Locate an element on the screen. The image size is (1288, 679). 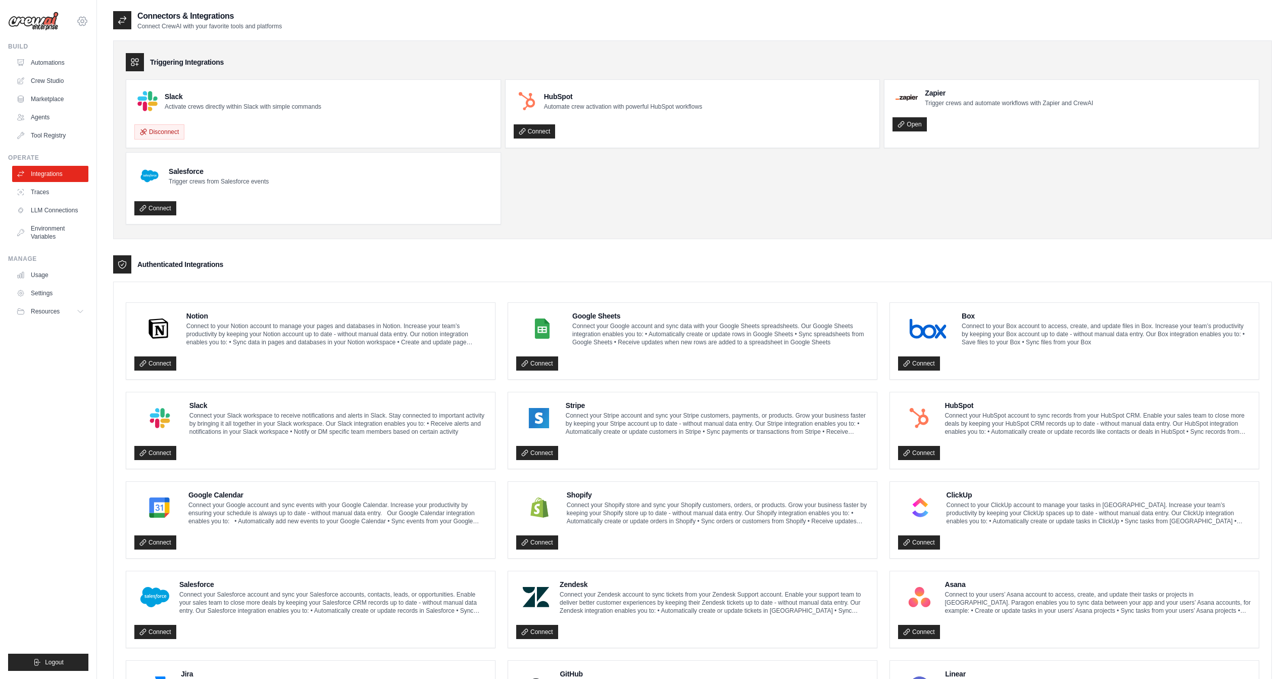
p: Connect your Salesforce account and sync your Salesforce accounts, contacts, leads, or opportunit... is located at coordinates (333, 602).